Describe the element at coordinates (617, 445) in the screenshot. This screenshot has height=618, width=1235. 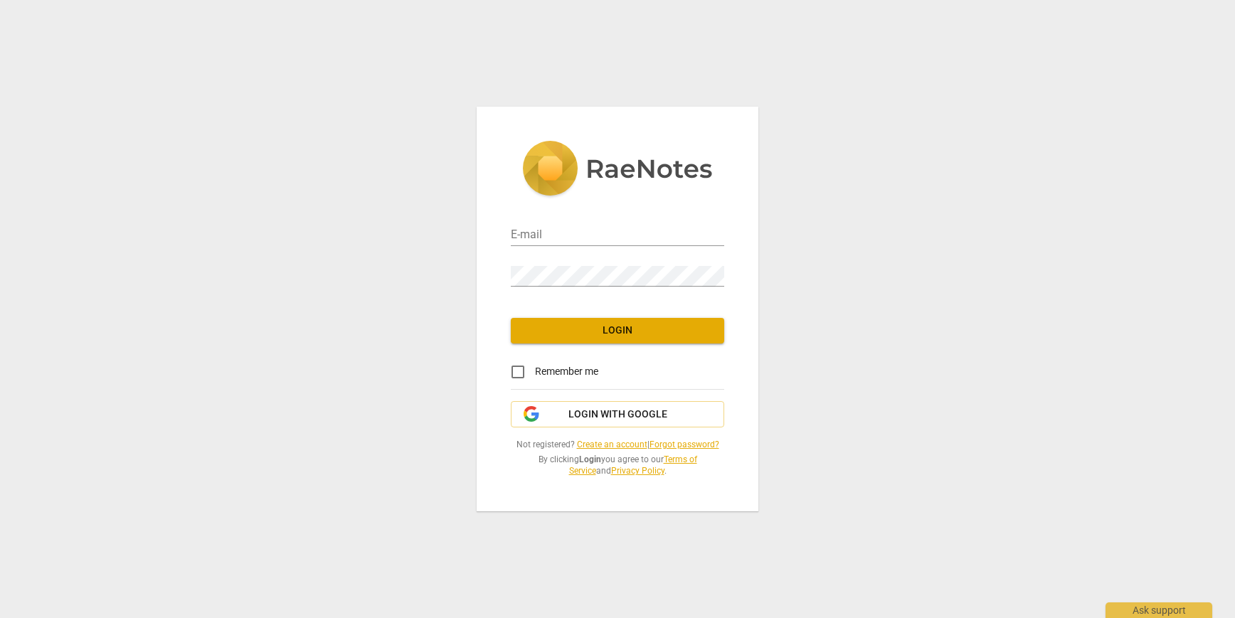
I see `span: Not registered? |` at that location.